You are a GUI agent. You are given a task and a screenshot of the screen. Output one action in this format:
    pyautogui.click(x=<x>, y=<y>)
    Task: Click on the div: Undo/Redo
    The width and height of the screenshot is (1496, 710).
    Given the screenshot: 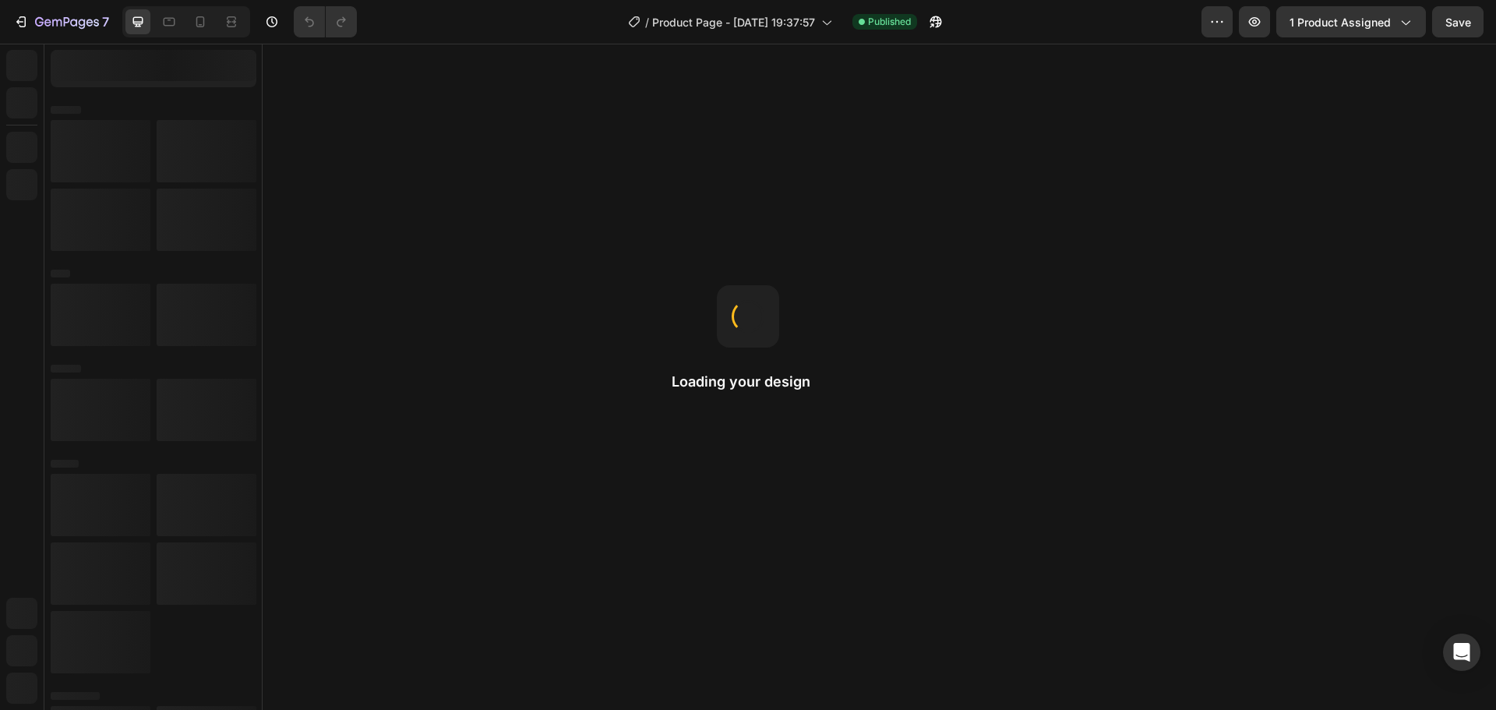 What is the action you would take?
    pyautogui.click(x=325, y=22)
    